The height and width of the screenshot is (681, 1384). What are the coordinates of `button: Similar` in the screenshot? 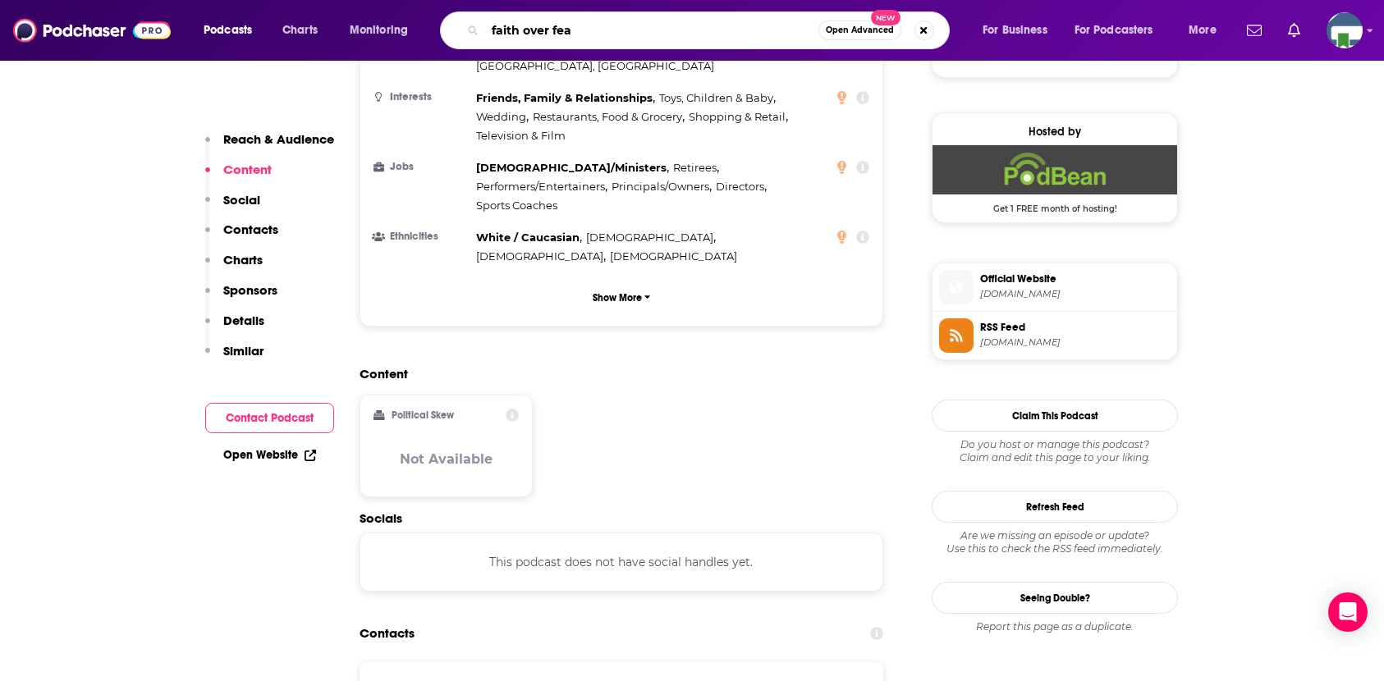 It's located at (234, 358).